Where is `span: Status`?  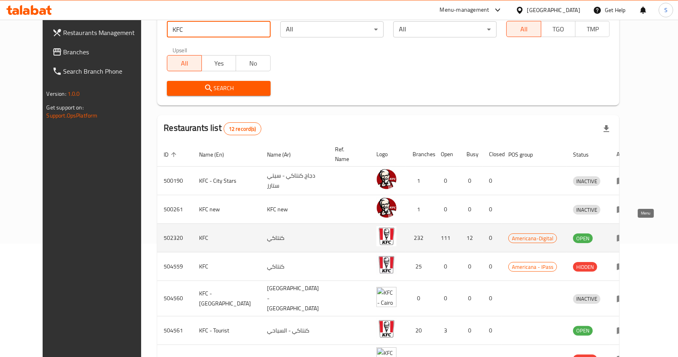
span: Status is located at coordinates (586, 154).